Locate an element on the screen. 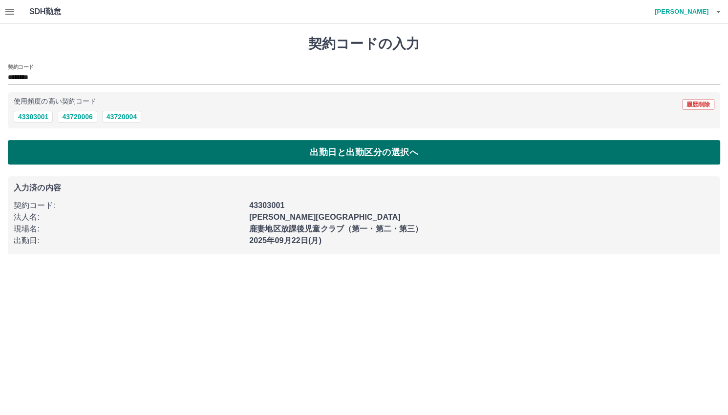  b: 2025年09月22日(月) is located at coordinates (285, 240).